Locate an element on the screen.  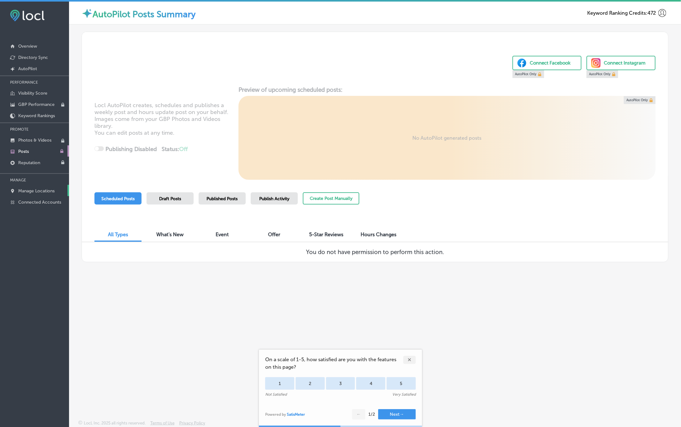
button: Connect Instagram is located at coordinates (621, 63).